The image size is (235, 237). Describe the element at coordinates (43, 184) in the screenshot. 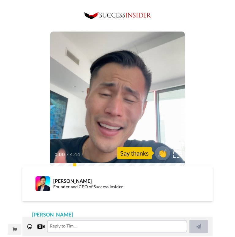

I see `img: Profile Image` at that location.